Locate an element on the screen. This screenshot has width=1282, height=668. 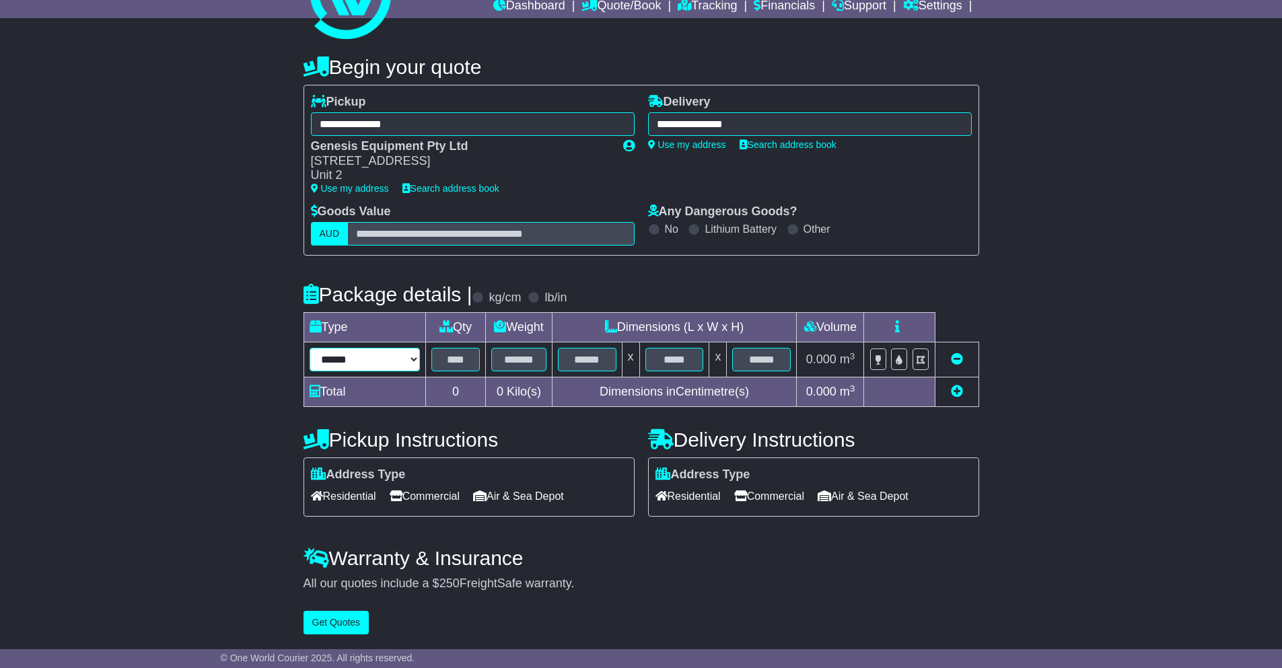
label: lb/in is located at coordinates (555, 298).